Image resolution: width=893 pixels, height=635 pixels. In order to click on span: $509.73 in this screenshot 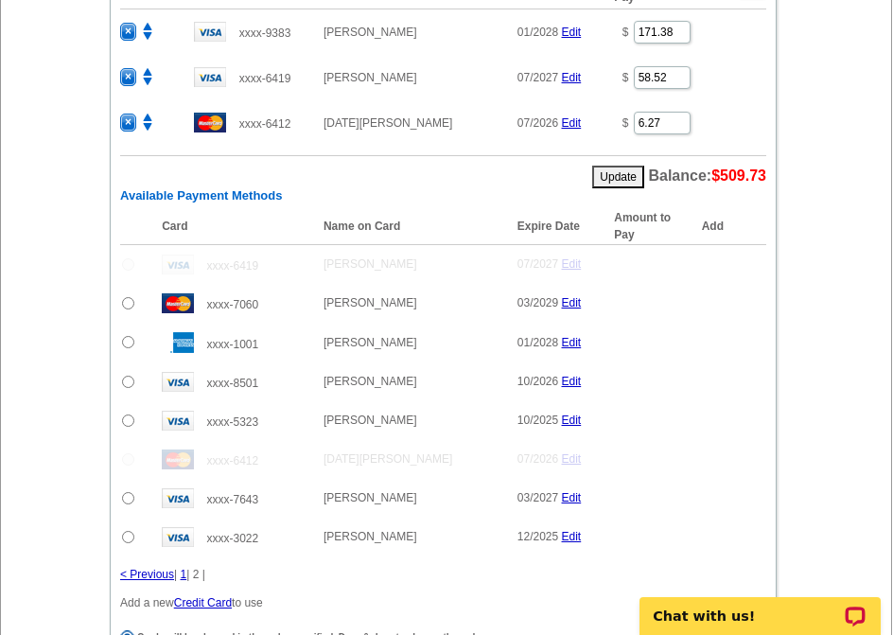, I will do `click(739, 175)`.